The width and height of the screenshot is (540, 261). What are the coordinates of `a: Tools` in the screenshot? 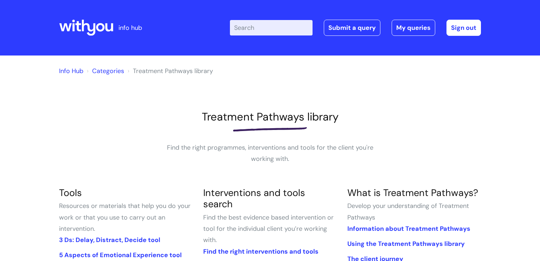 It's located at (70, 192).